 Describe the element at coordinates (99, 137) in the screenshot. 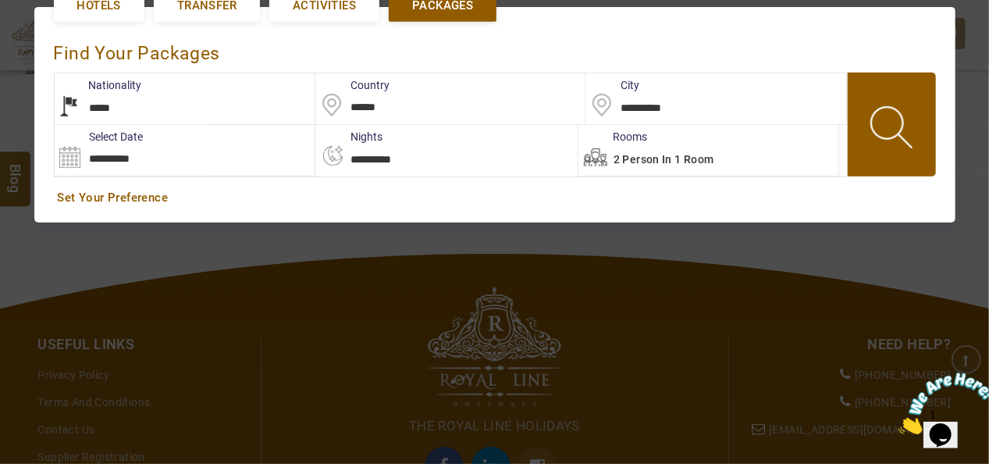

I see `label: Select Date` at that location.